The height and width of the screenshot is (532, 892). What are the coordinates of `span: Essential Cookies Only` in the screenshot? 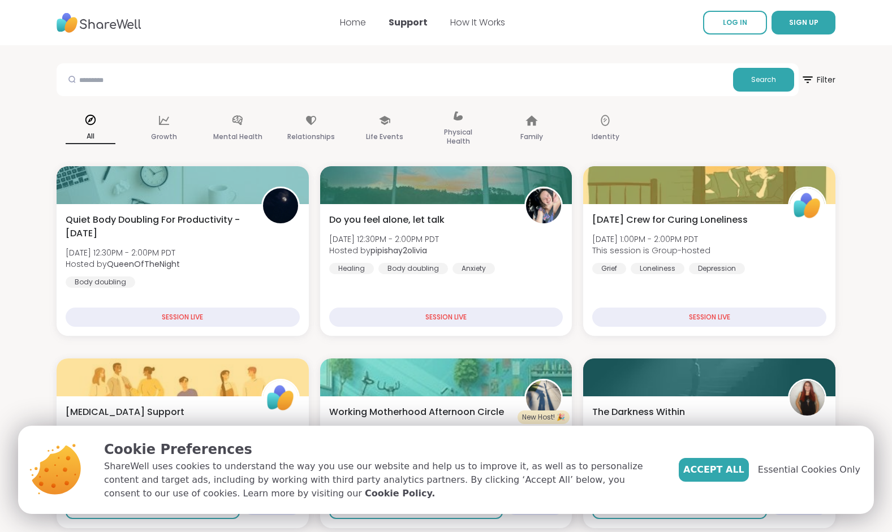 It's located at (809, 470).